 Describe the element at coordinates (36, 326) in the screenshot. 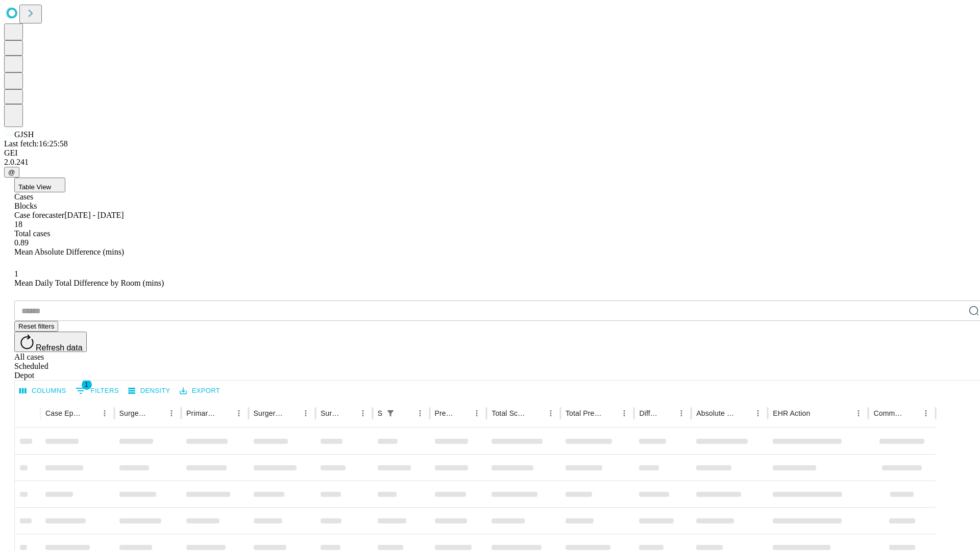

I see `button: Reset filters` at that location.